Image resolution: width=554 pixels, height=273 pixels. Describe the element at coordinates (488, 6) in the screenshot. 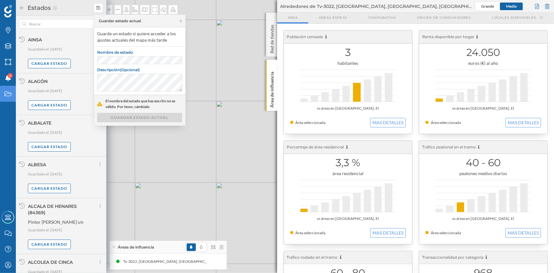

I see `span: Grande` at that location.